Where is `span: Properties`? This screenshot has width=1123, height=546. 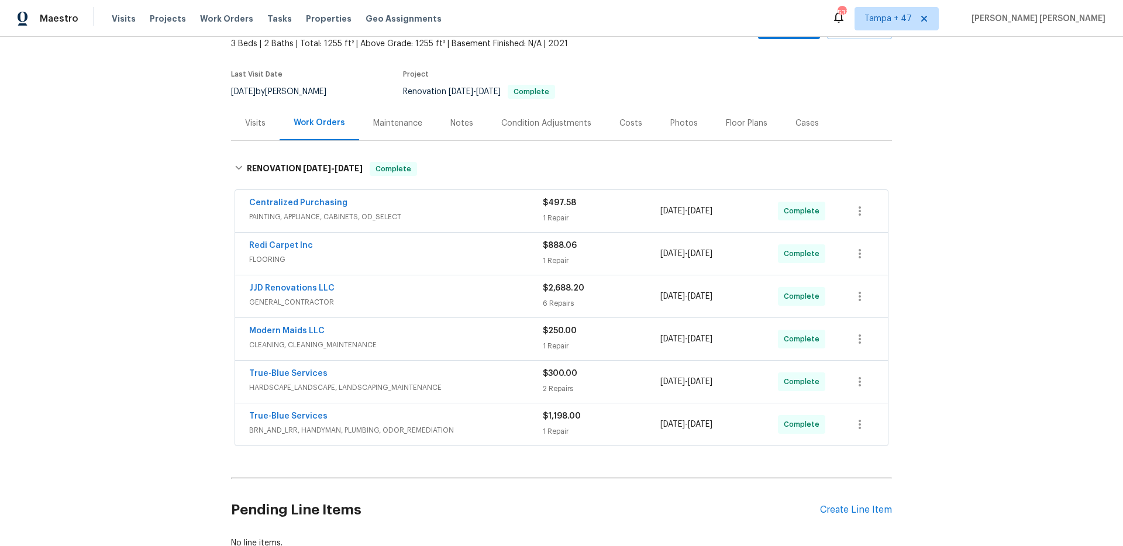 span: Properties is located at coordinates (329, 19).